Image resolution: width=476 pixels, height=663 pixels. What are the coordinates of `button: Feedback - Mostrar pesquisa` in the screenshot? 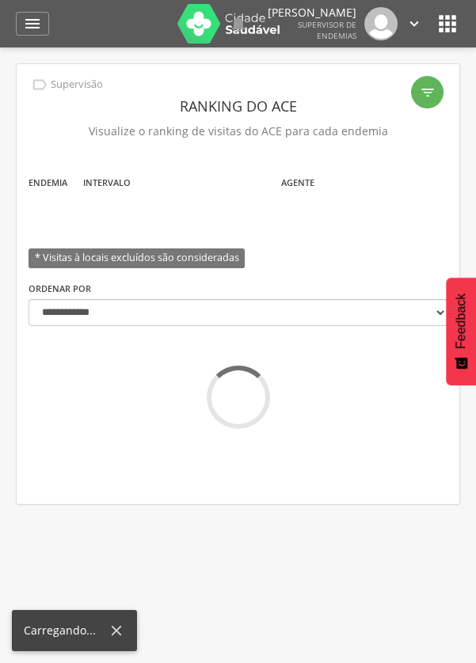 It's located at (461, 332).